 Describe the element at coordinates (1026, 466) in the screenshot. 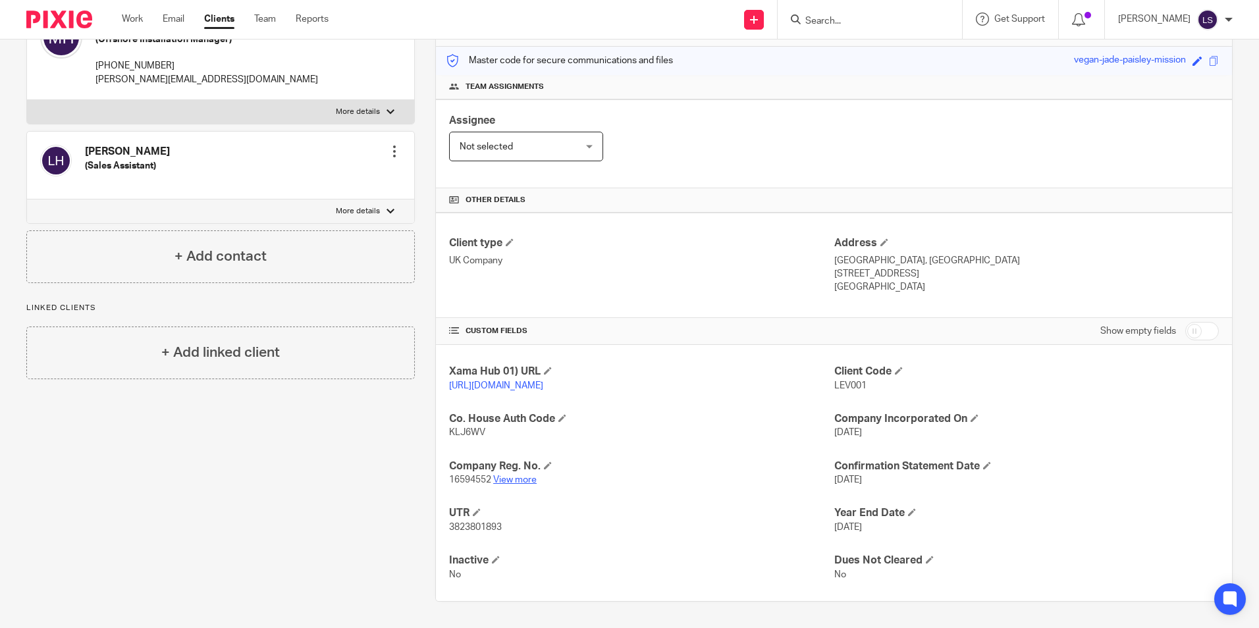

I see `h4: Confirmation Statement Date` at that location.